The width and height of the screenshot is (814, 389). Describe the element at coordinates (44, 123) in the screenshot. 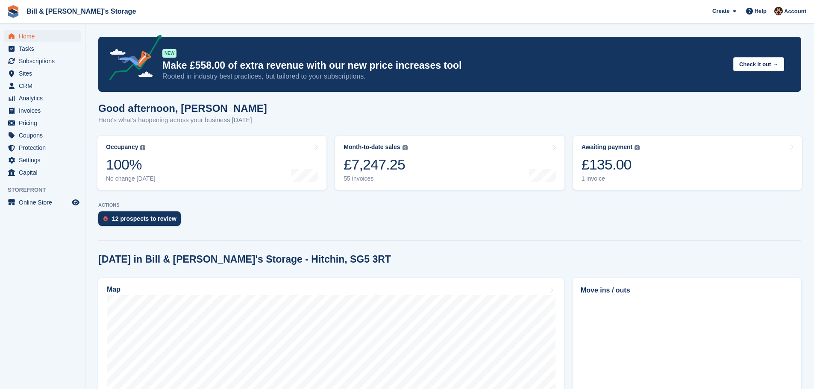

I see `span: Pricing` at that location.